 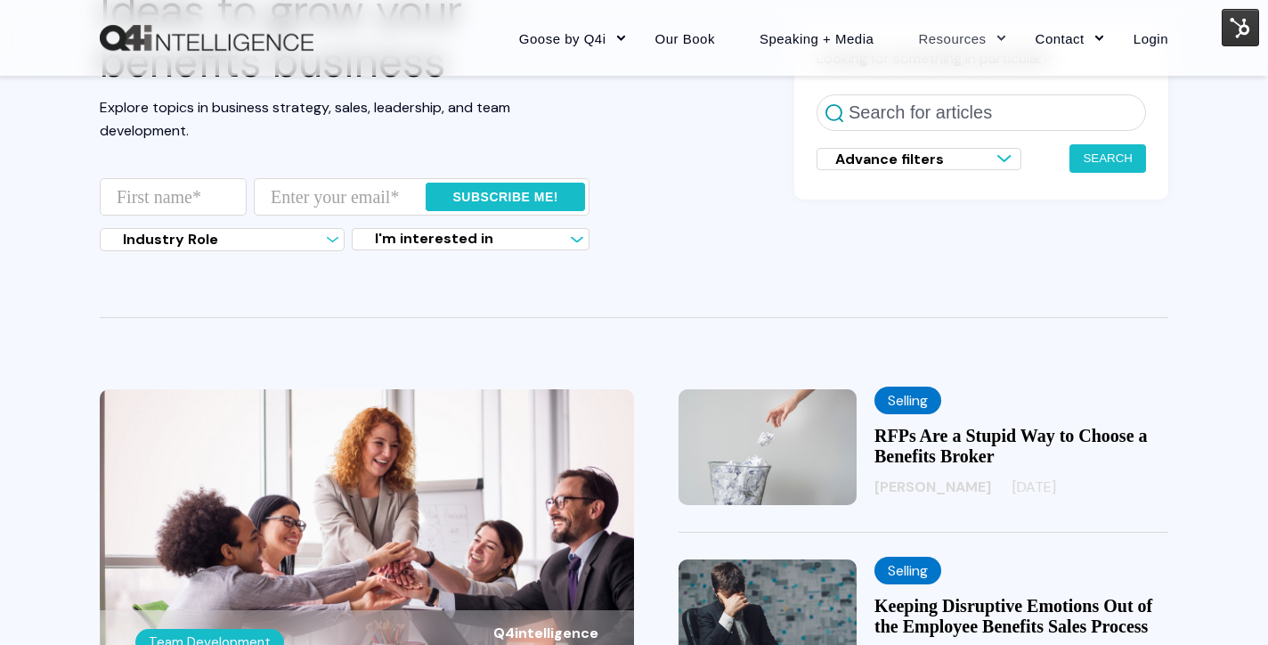 What do you see at coordinates (421, 197) in the screenshot?
I see `input: Enter your email*` at bounding box center [421, 197].